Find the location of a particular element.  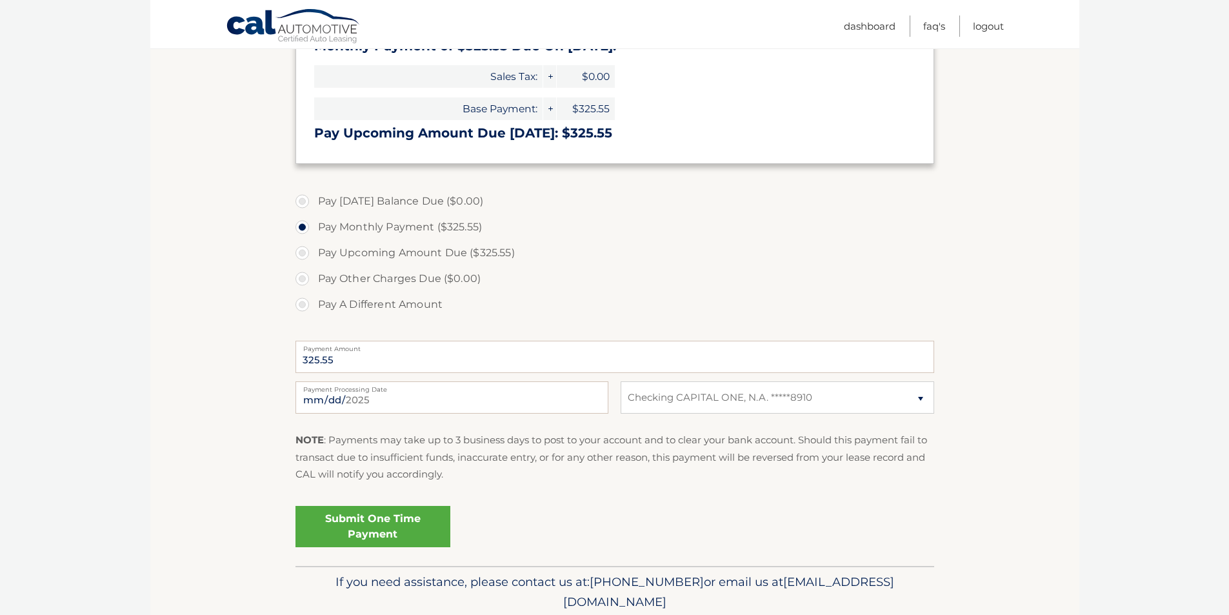

label: Pay Other Charges Due ($0.00) is located at coordinates (615, 279).